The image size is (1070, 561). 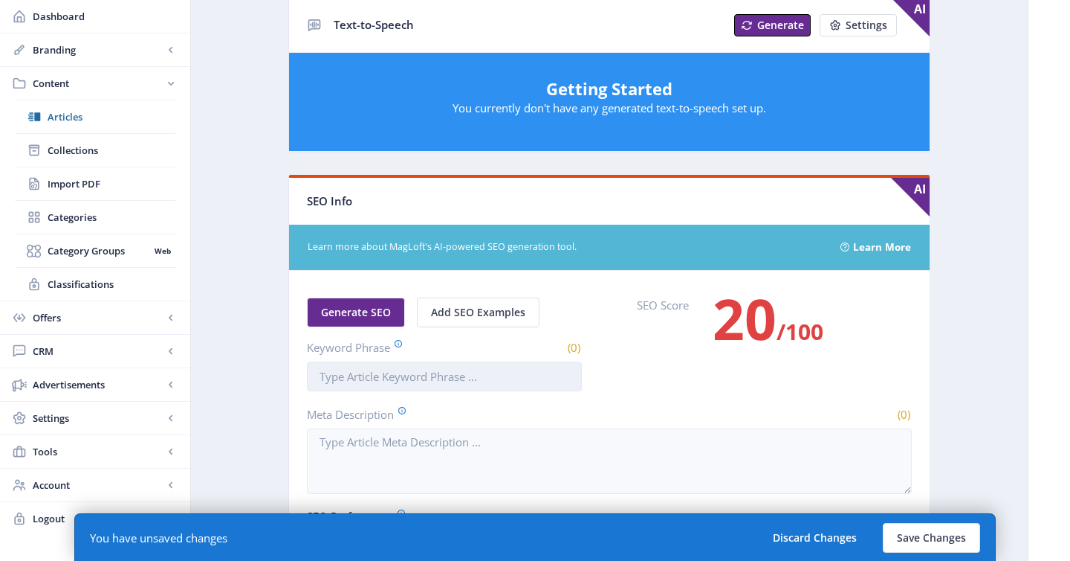 What do you see at coordinates (781, 25) in the screenshot?
I see `span: Generate` at bounding box center [781, 25].